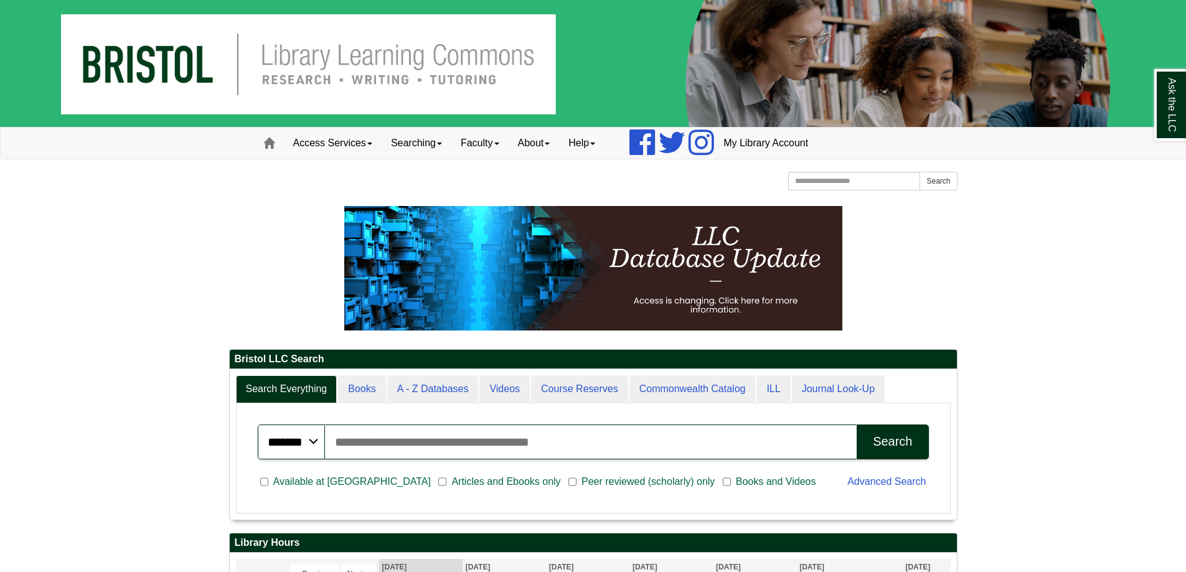 The width and height of the screenshot is (1186, 572). Describe the element at coordinates (504, 389) in the screenshot. I see `a: Videos` at that location.